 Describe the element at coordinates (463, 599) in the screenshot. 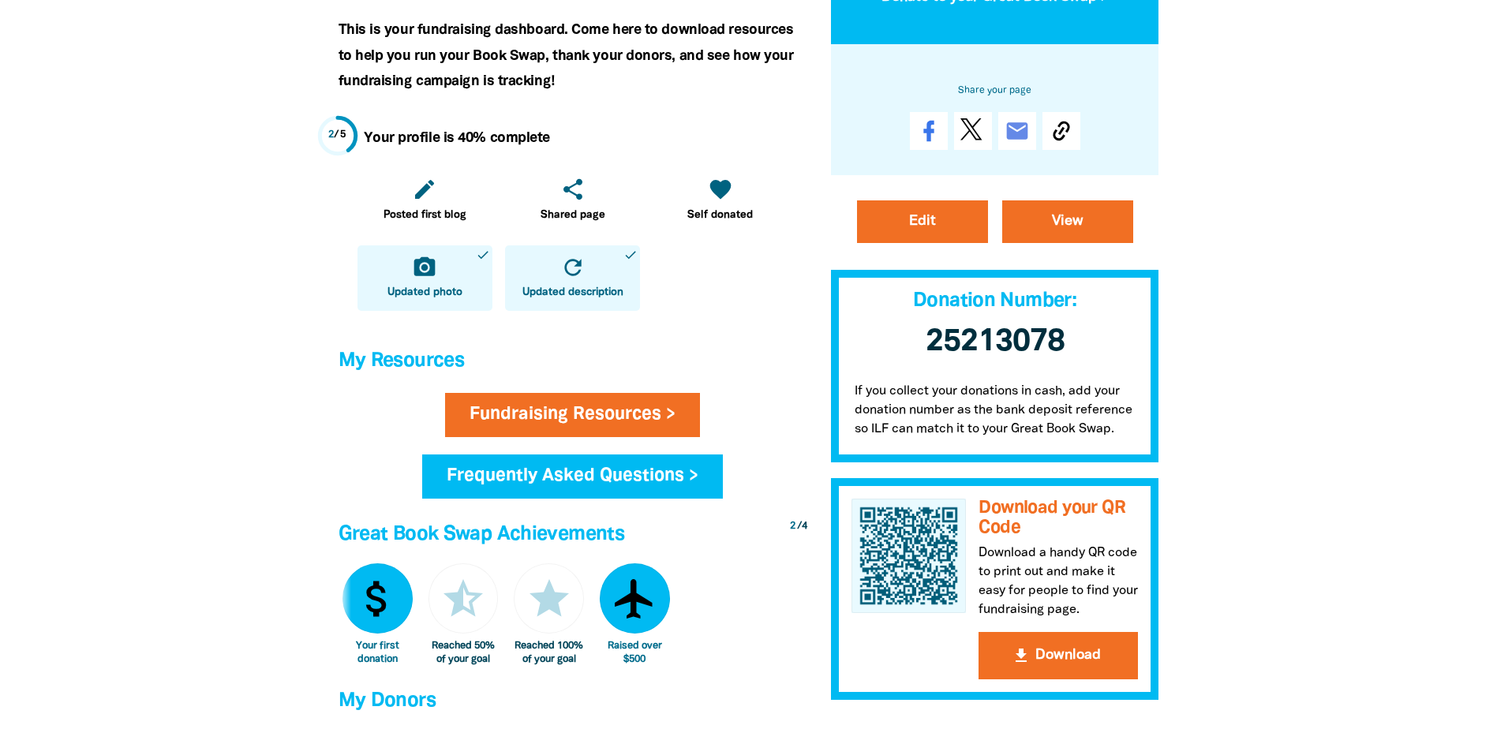

I see `i: star_half` at that location.